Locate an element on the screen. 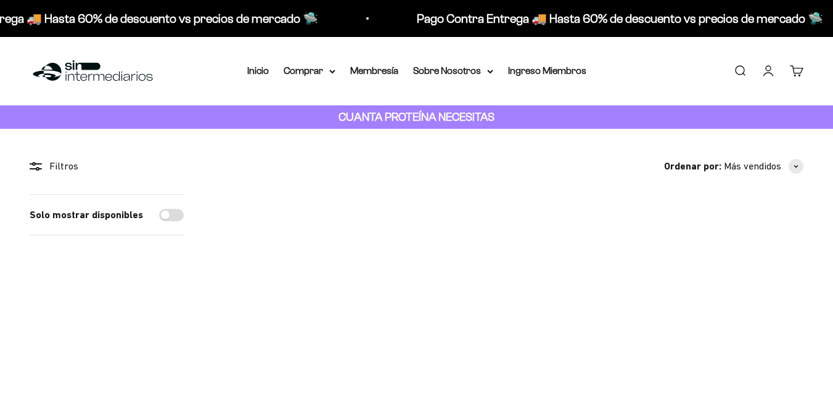 The image size is (833, 395). label: Solo mostrar disponibles is located at coordinates (86, 215).